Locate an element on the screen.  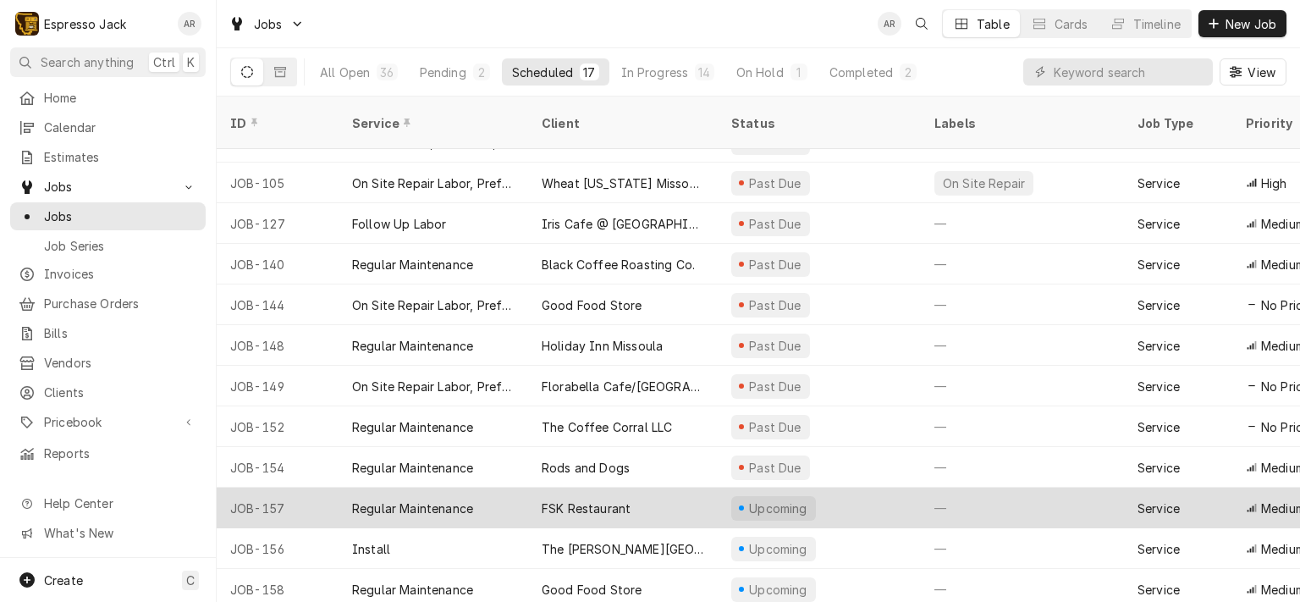
span: Clients is located at coordinates (120, 392).